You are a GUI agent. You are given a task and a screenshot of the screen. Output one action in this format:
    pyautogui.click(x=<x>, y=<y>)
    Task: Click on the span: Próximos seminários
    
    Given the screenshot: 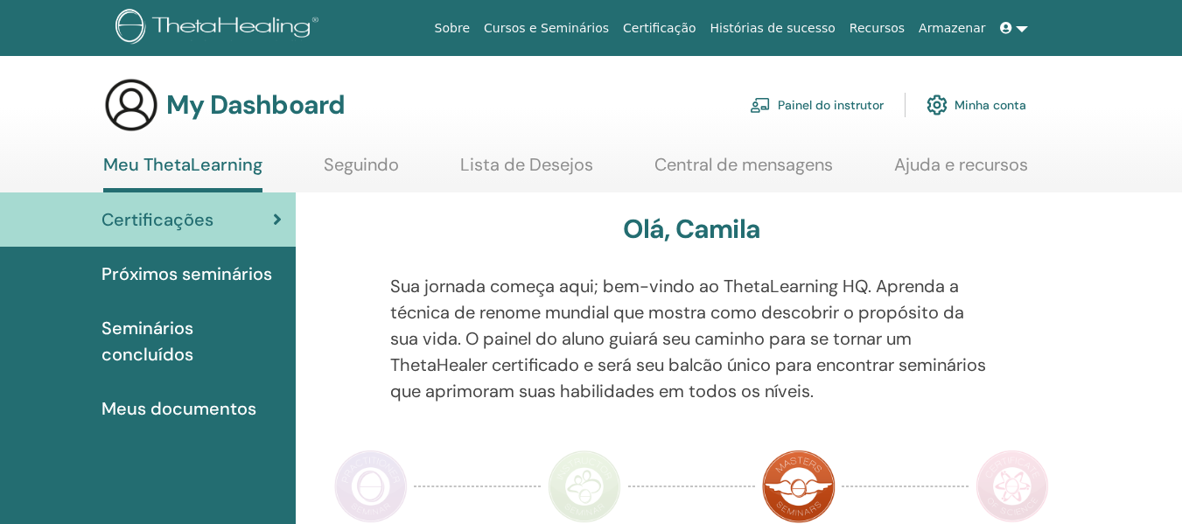 What is the action you would take?
    pyautogui.click(x=186, y=274)
    